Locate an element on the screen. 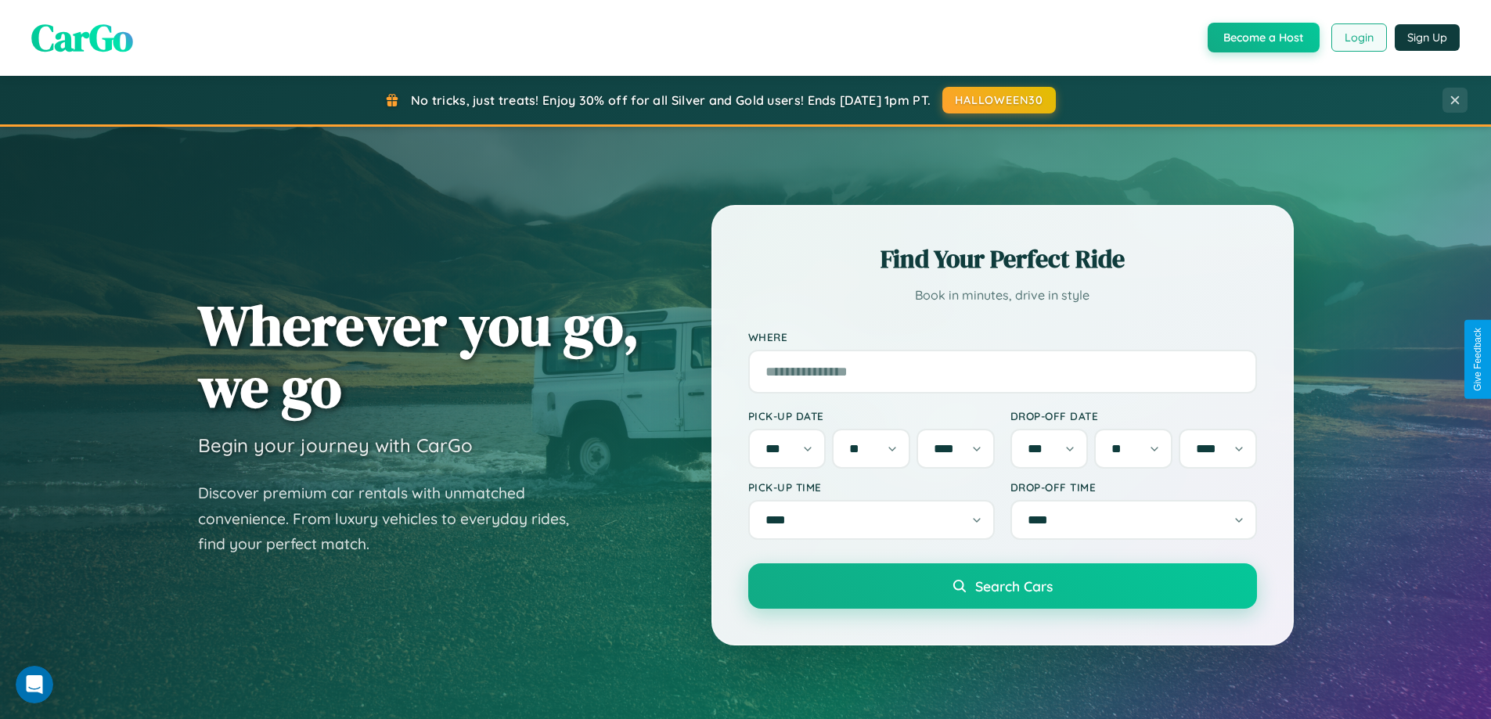 The width and height of the screenshot is (1491, 719). span: CarGo is located at coordinates (82, 38).